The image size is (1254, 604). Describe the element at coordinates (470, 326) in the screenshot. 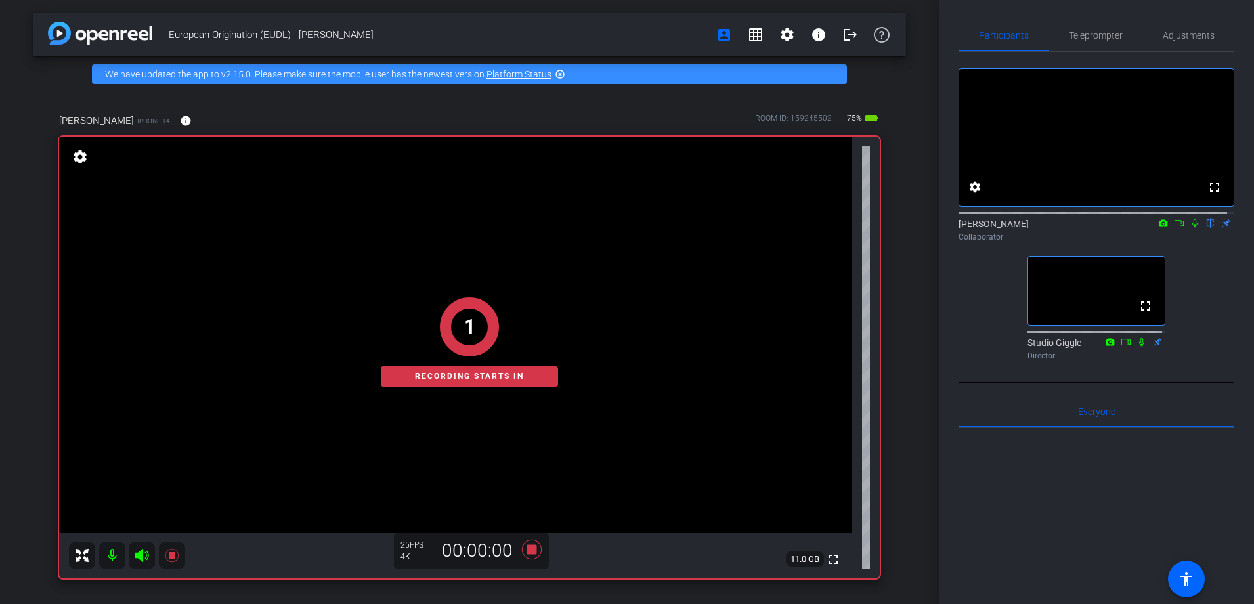

I see `div: 1` at that location.